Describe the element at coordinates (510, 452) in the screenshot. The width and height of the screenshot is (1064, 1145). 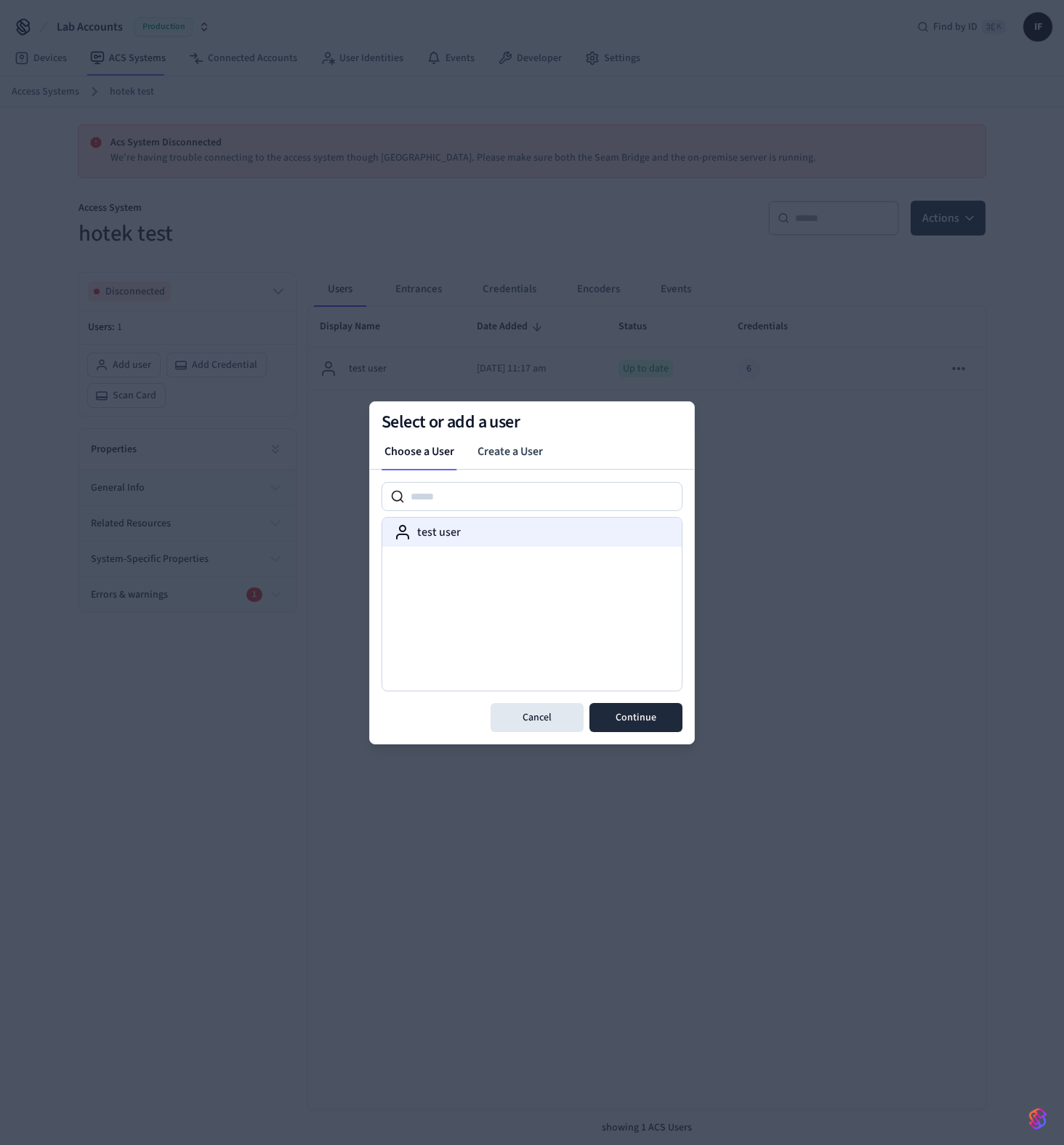
I see `a: Create a User` at that location.